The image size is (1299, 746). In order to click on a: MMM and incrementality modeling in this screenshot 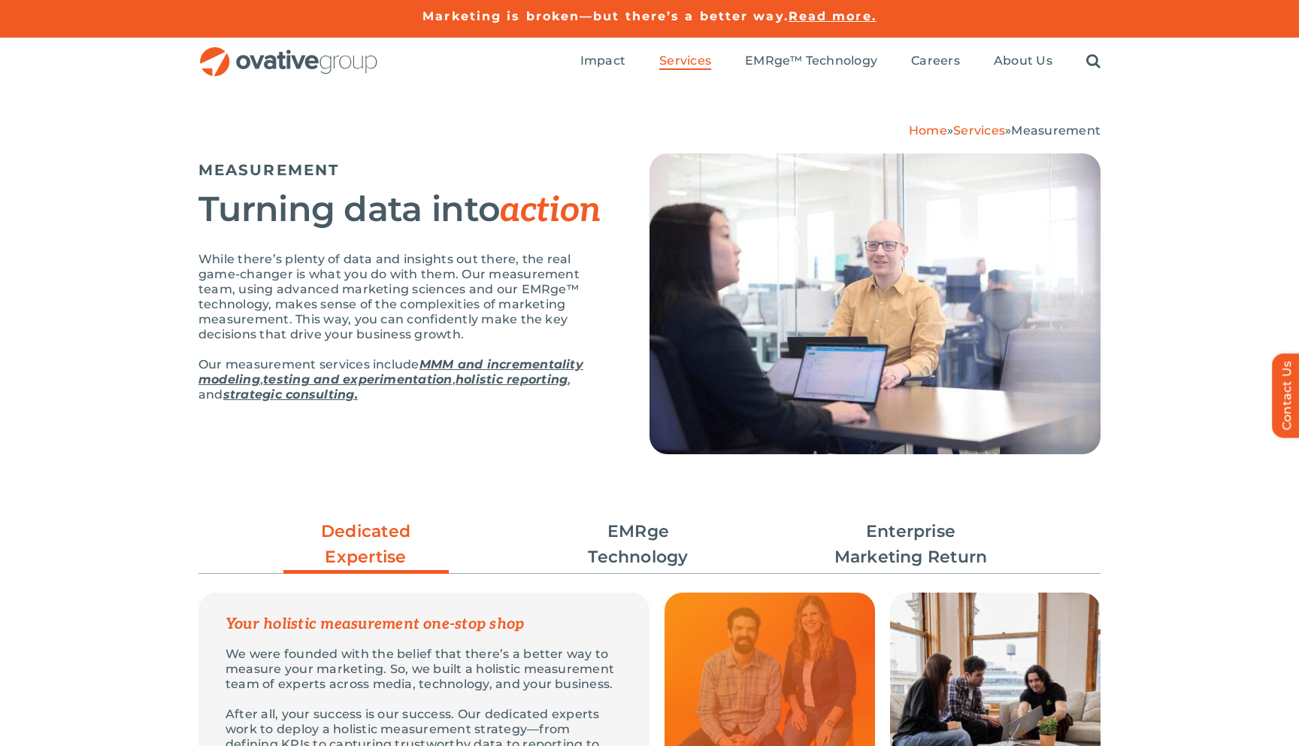, I will do `click(391, 371)`.